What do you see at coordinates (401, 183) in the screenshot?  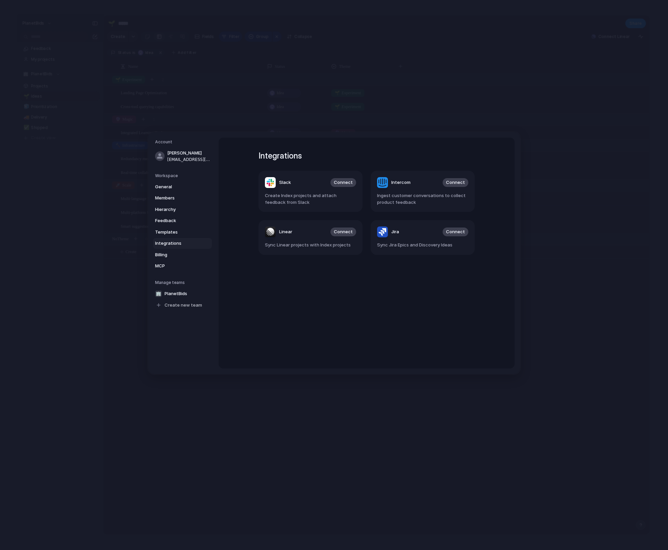 I see `span: Intercom` at bounding box center [401, 183].